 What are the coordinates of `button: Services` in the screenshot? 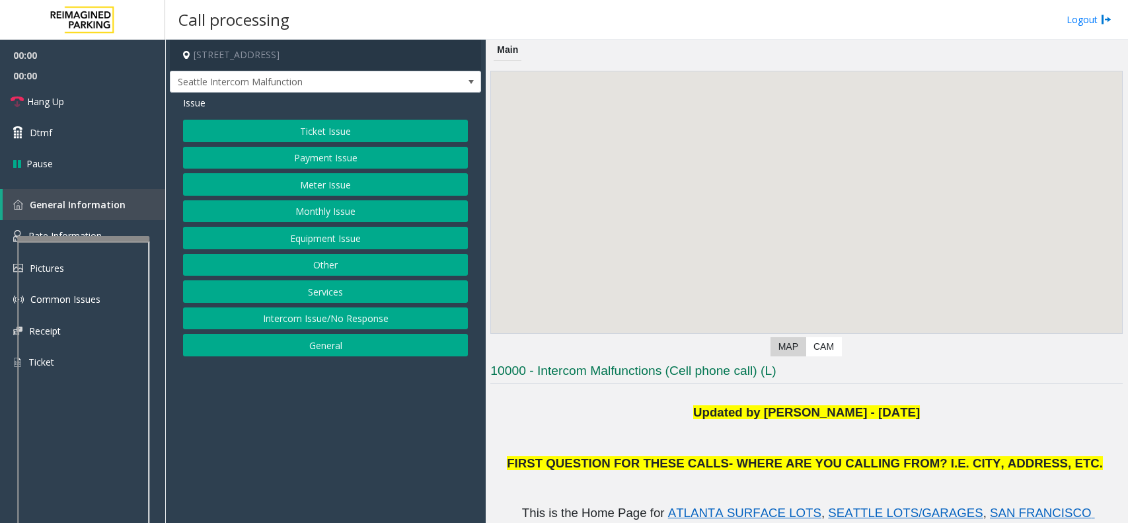 It's located at (325, 292).